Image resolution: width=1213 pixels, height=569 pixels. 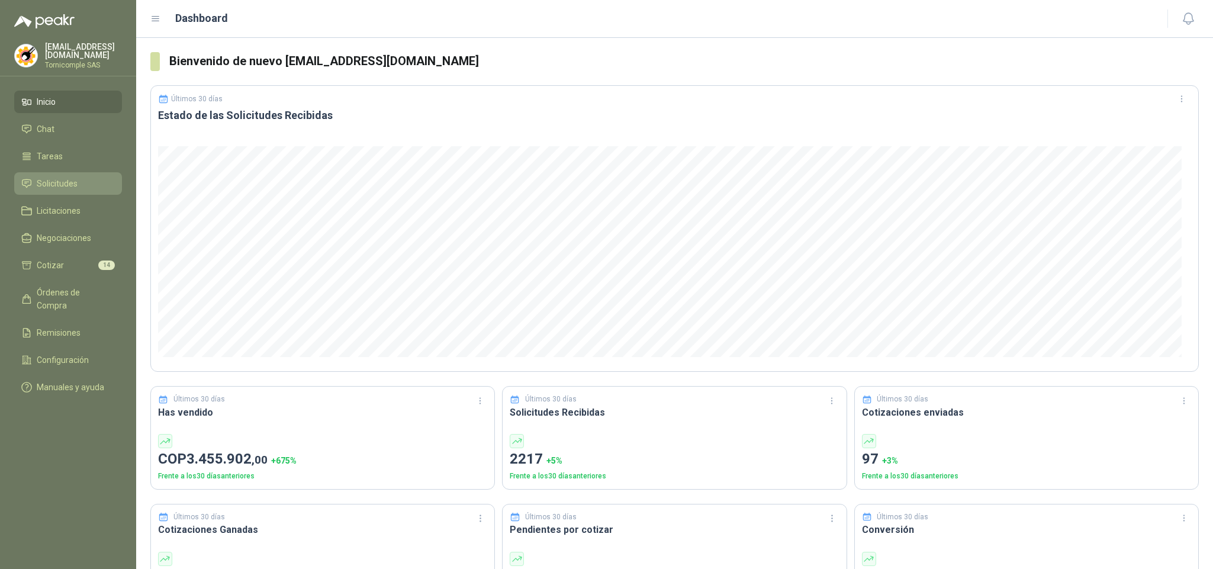 I want to click on h3: Pendientes por cotizar, so click(x=674, y=529).